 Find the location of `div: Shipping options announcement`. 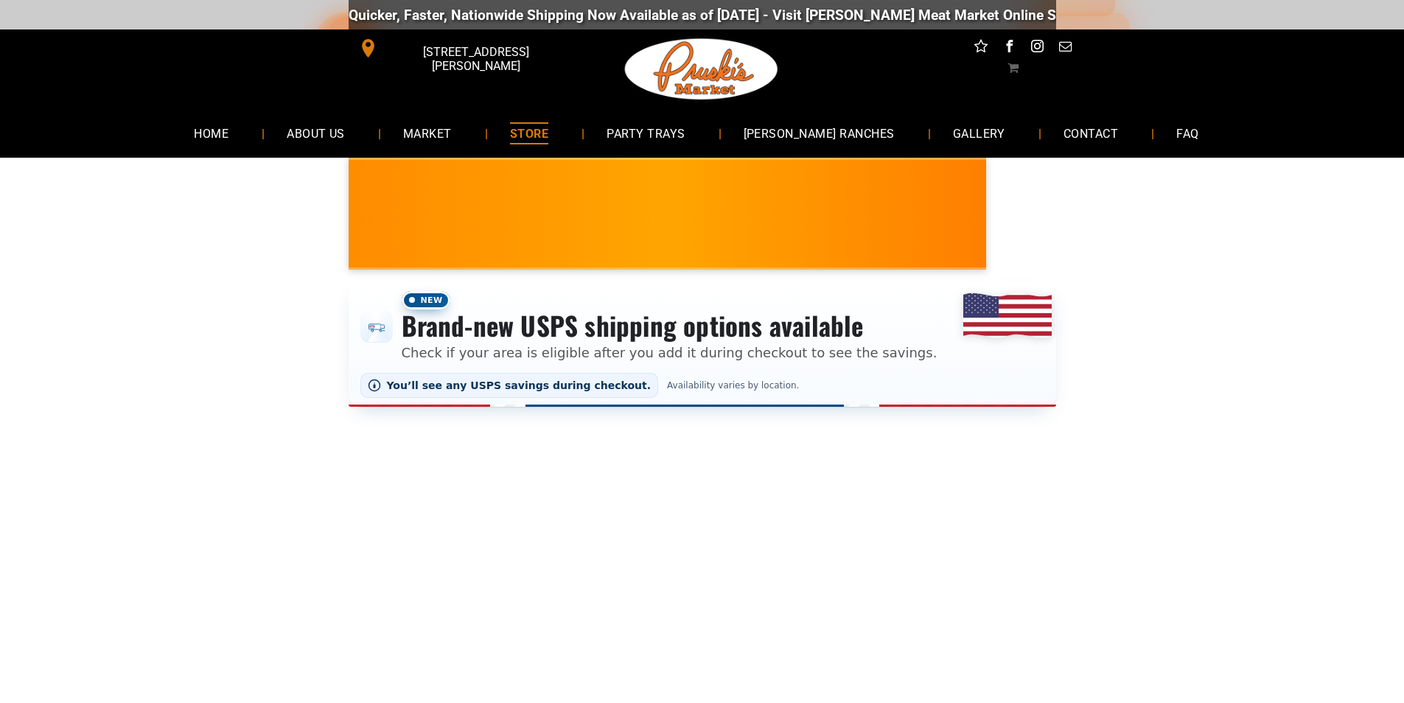

div: Shipping options announcement is located at coordinates (702, 344).